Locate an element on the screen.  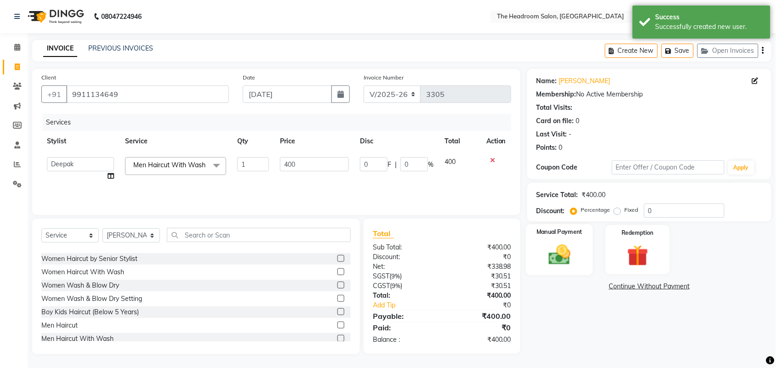
span: Total is located at coordinates (384, 234).